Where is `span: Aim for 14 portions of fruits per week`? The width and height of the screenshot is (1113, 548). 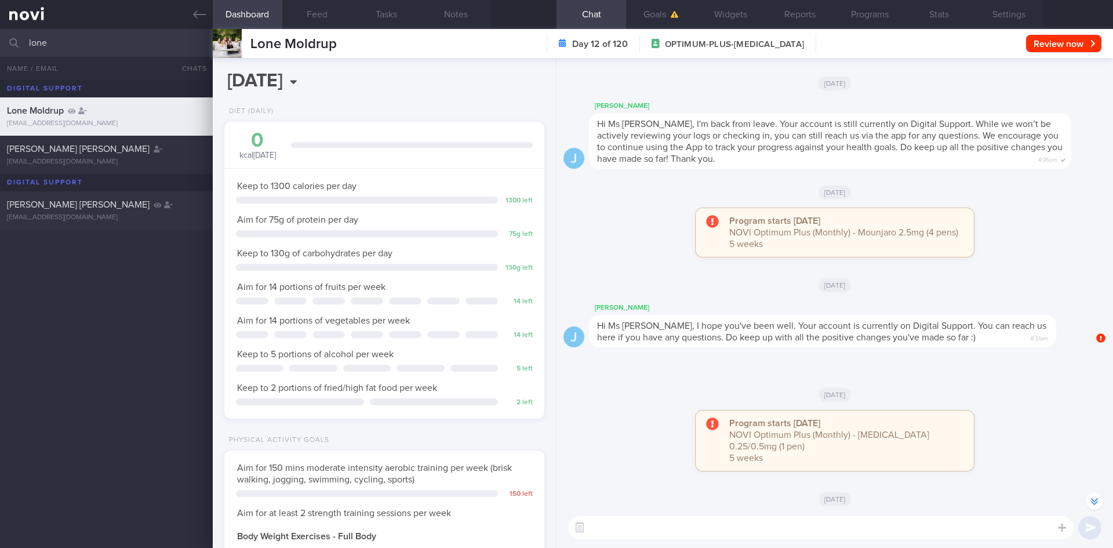 span: Aim for 14 portions of fruits per week is located at coordinates (311, 287).